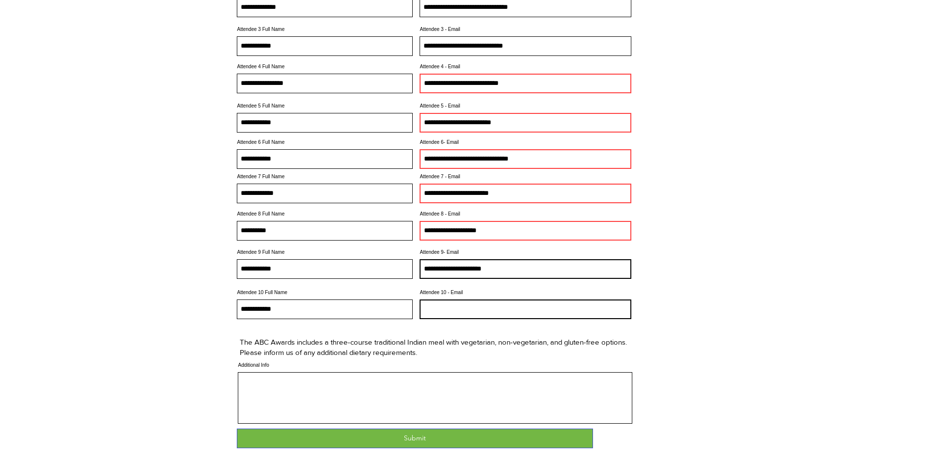  What do you see at coordinates (525, 252) in the screenshot?
I see `label: Attendee 9- Email` at bounding box center [525, 252].